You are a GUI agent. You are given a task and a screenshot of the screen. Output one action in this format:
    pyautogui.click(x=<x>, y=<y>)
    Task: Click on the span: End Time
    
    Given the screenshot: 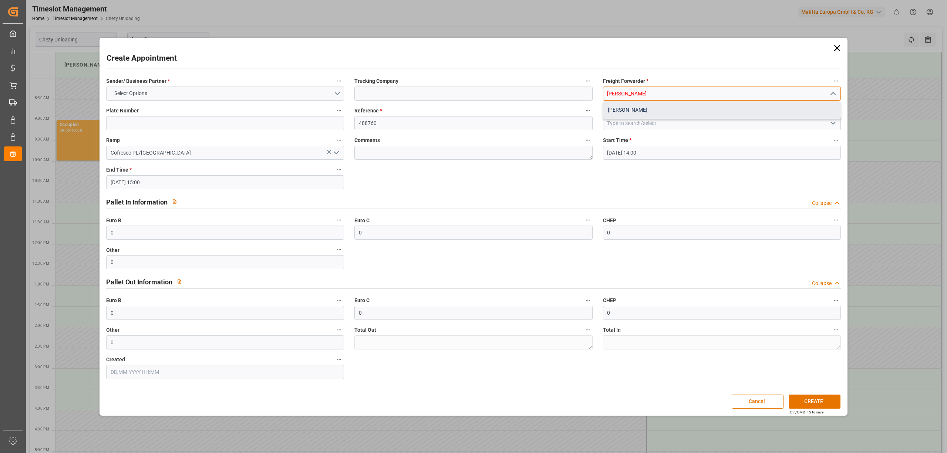 What is the action you would take?
    pyautogui.click(x=119, y=170)
    